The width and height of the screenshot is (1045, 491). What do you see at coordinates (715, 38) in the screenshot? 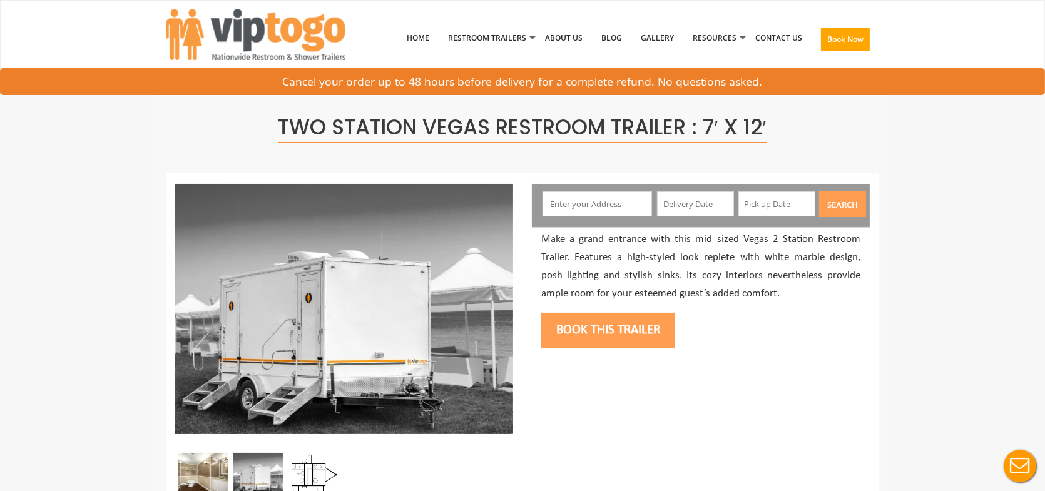
I see `a: Resources` at bounding box center [715, 38].